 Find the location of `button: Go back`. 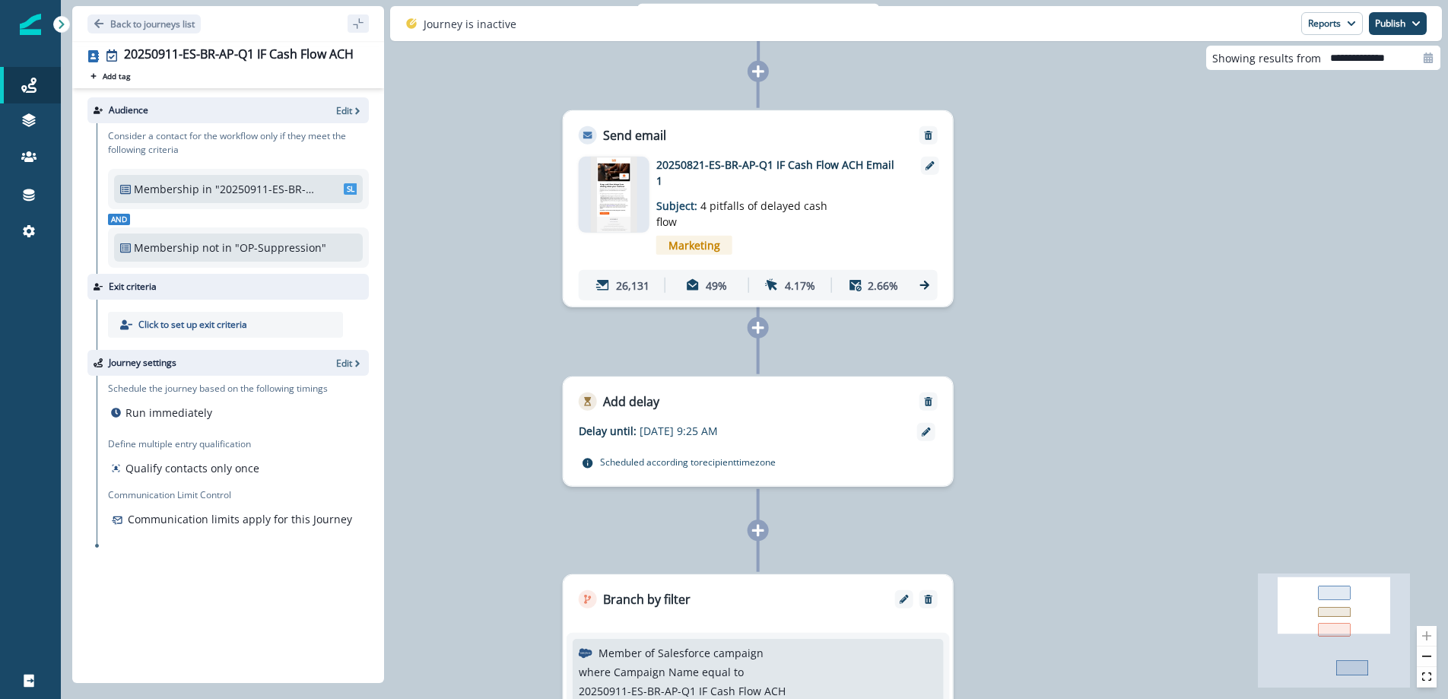

button: Go back is located at coordinates (144, 24).